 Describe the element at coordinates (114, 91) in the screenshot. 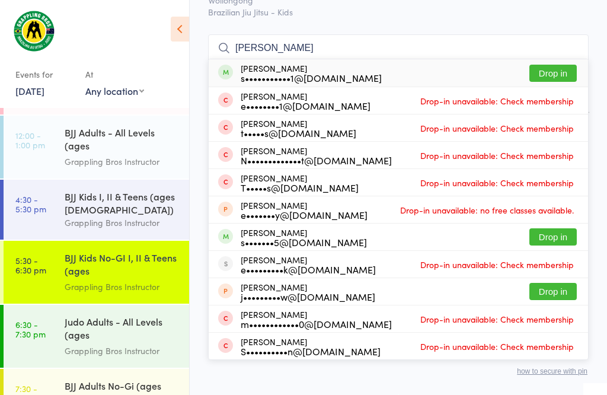

I see `div: Any location` at that location.